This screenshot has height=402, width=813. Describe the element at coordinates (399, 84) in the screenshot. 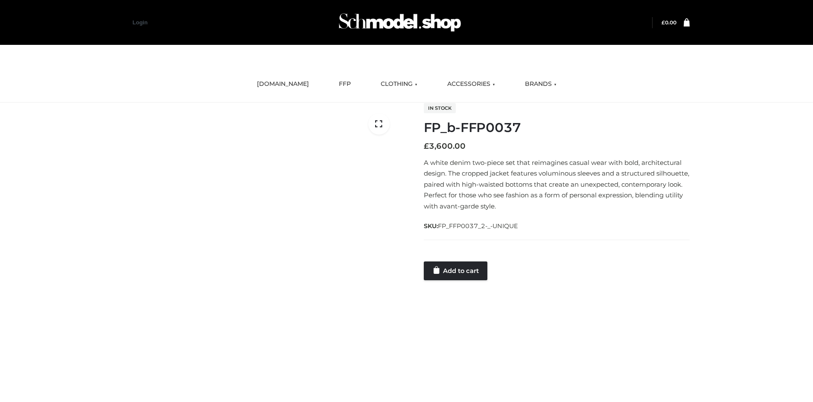

I see `a: CLOTHING` at that location.